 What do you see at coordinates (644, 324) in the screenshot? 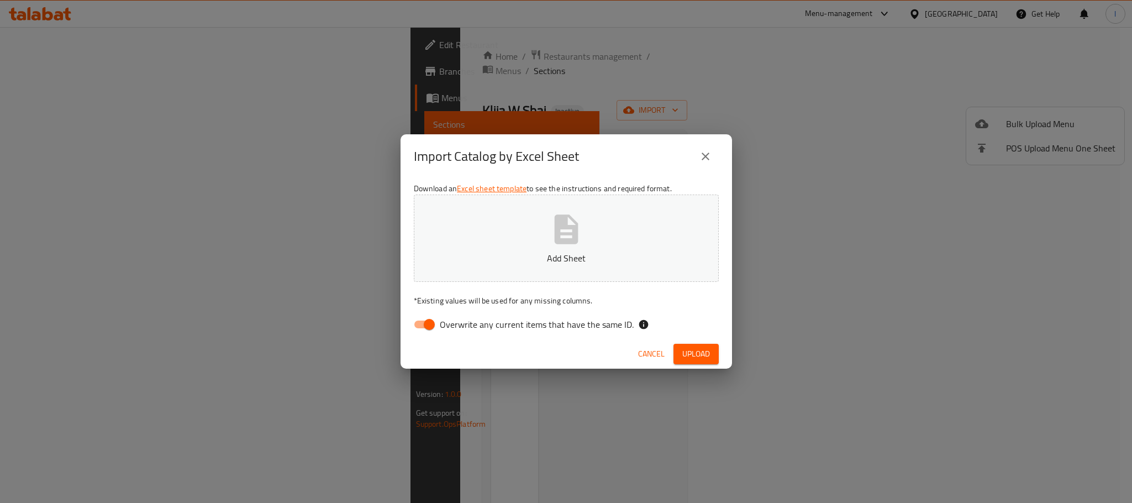
I see `svg: If the overwrite option isn't selected, then the items that match an existing ID will be ignored ...` at bounding box center [644, 324].